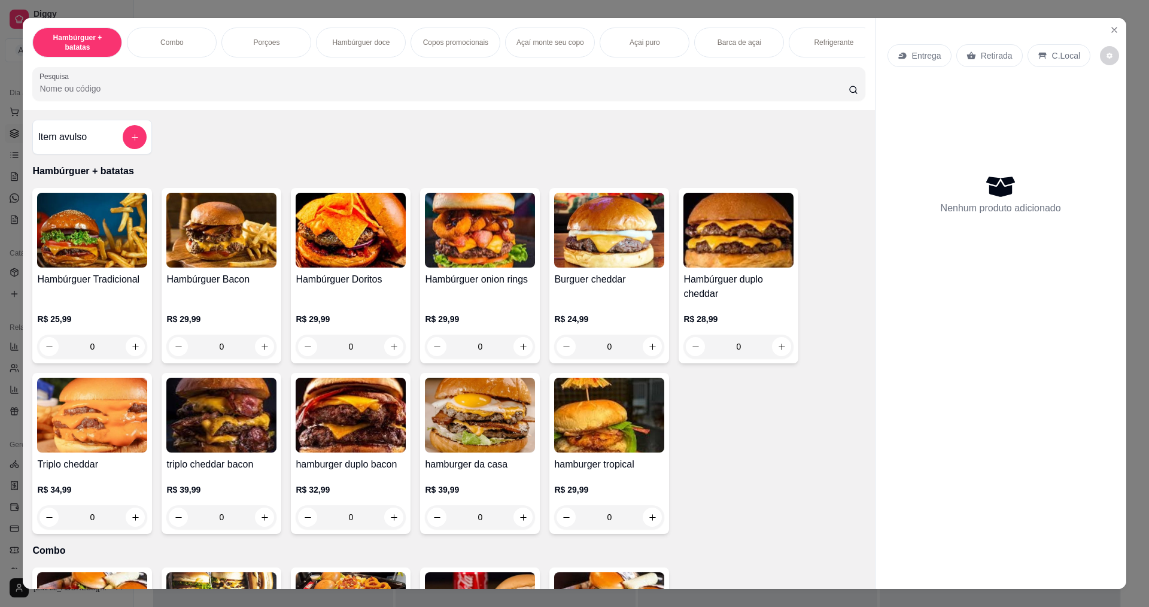 The width and height of the screenshot is (1149, 607). What do you see at coordinates (56, 76) in the screenshot?
I see `label: Pesquisa` at bounding box center [56, 76].